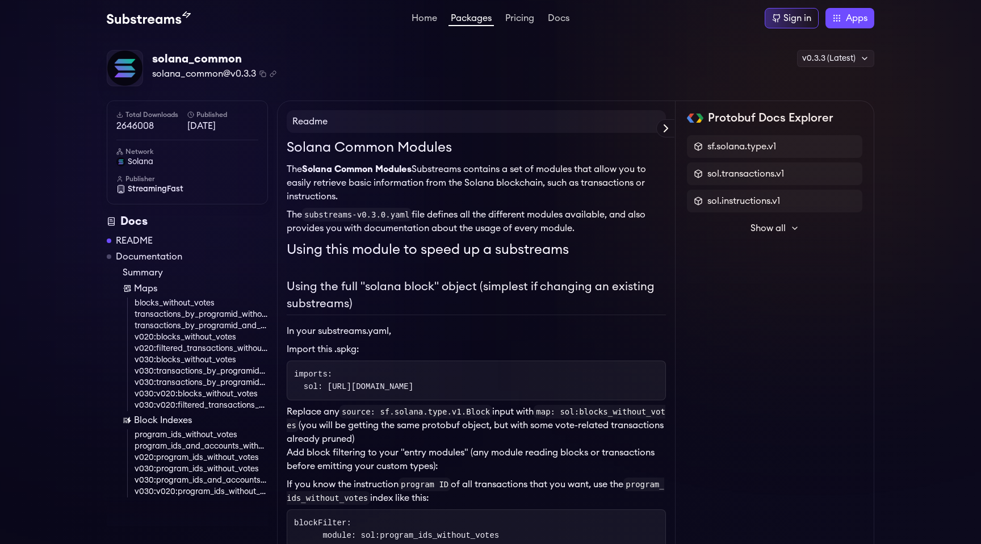 Image resolution: width=981 pixels, height=544 pixels. I want to click on a: v020:filtered_transactions_without_votes, so click(201, 348).